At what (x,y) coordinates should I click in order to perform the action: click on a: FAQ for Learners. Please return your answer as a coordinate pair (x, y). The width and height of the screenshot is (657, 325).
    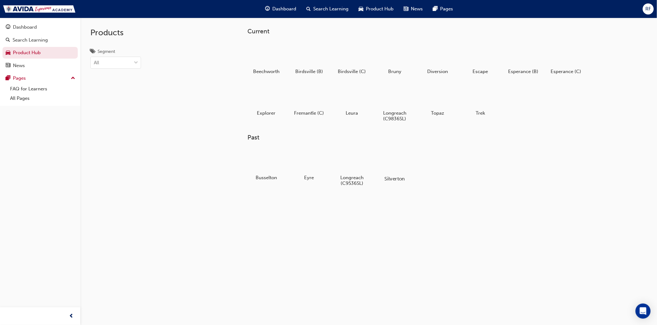
    Looking at the image, I should click on (42, 89).